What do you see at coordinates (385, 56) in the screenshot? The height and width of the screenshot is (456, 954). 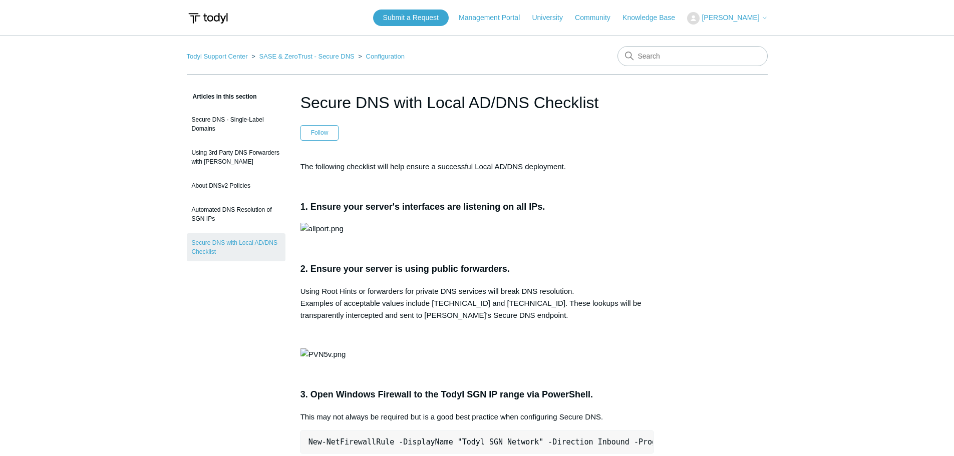 I see `a: Configuration` at bounding box center [385, 56].